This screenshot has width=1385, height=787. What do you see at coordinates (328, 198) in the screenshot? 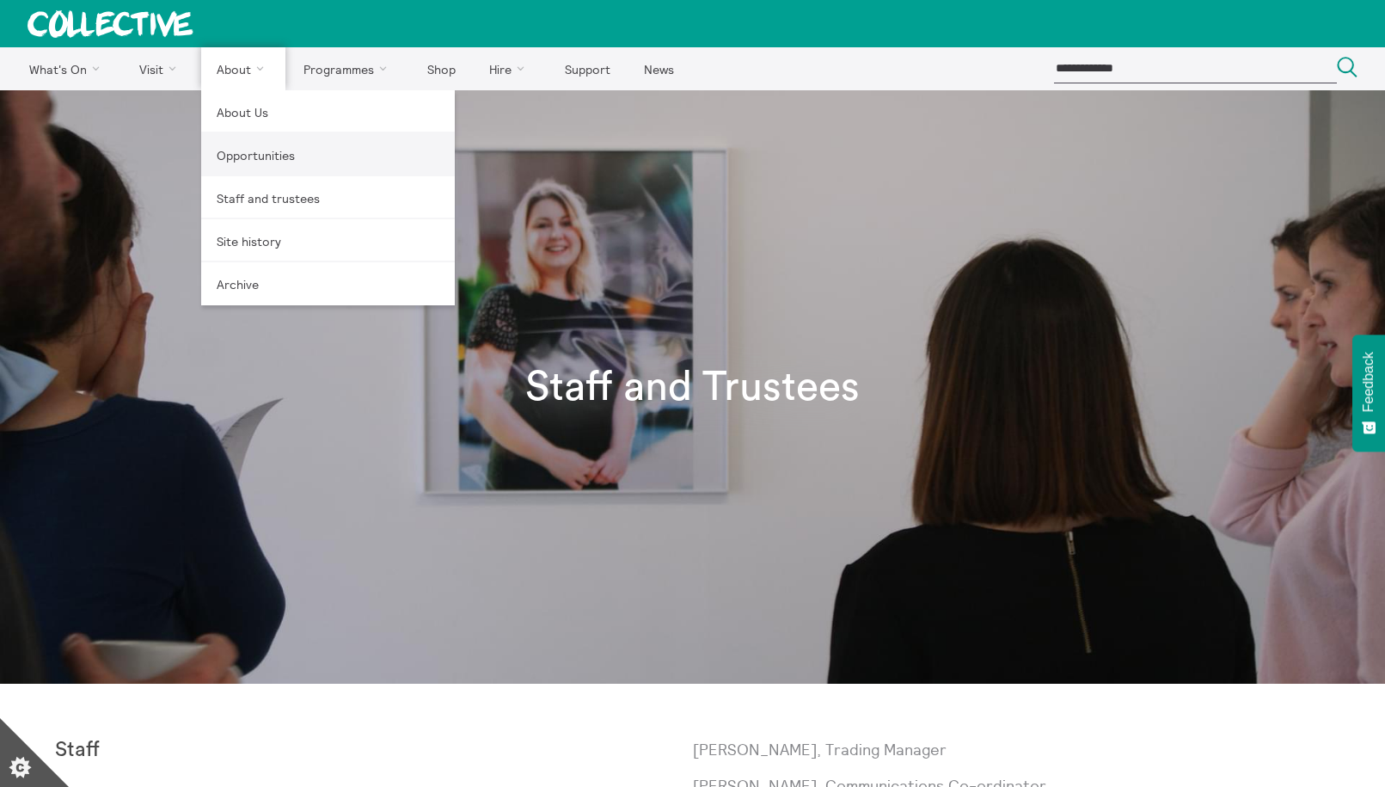
I see `a: Staff and trustees` at bounding box center [328, 198].